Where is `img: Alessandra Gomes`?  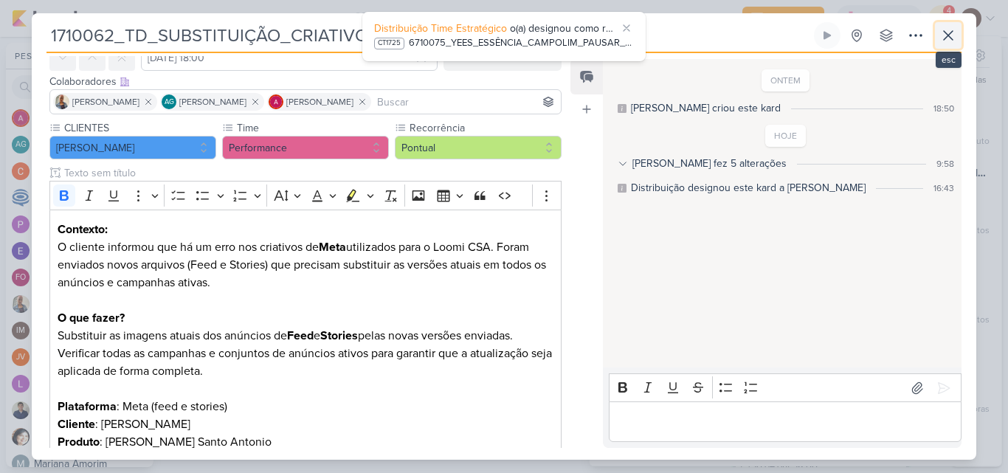
img: Alessandra Gomes is located at coordinates (276, 102).